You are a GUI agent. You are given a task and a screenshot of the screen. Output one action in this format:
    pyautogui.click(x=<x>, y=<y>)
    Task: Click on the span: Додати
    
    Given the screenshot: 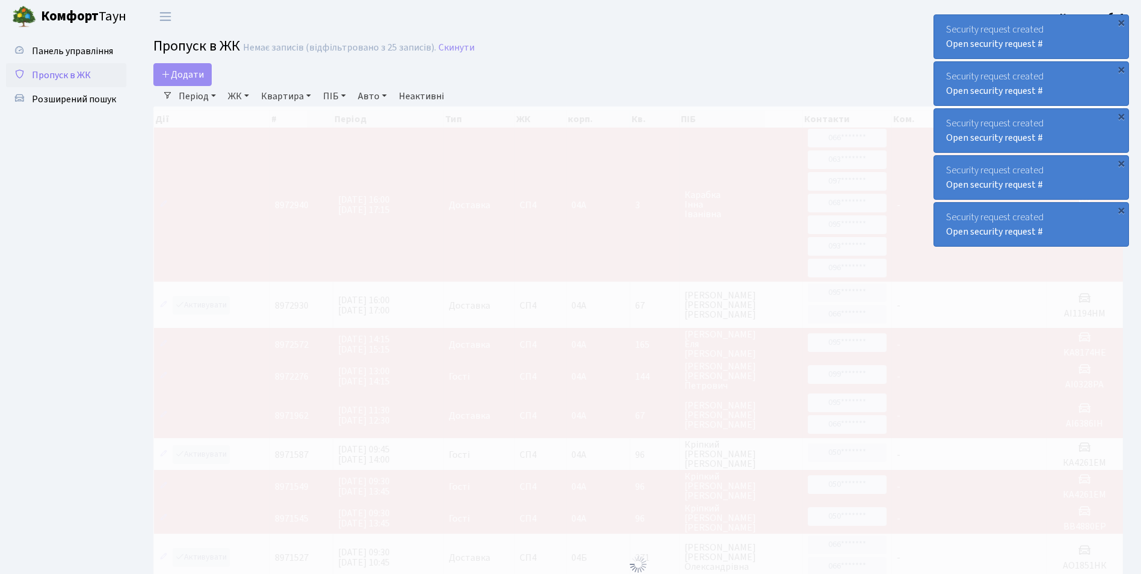 What is the action you would take?
    pyautogui.click(x=182, y=75)
    